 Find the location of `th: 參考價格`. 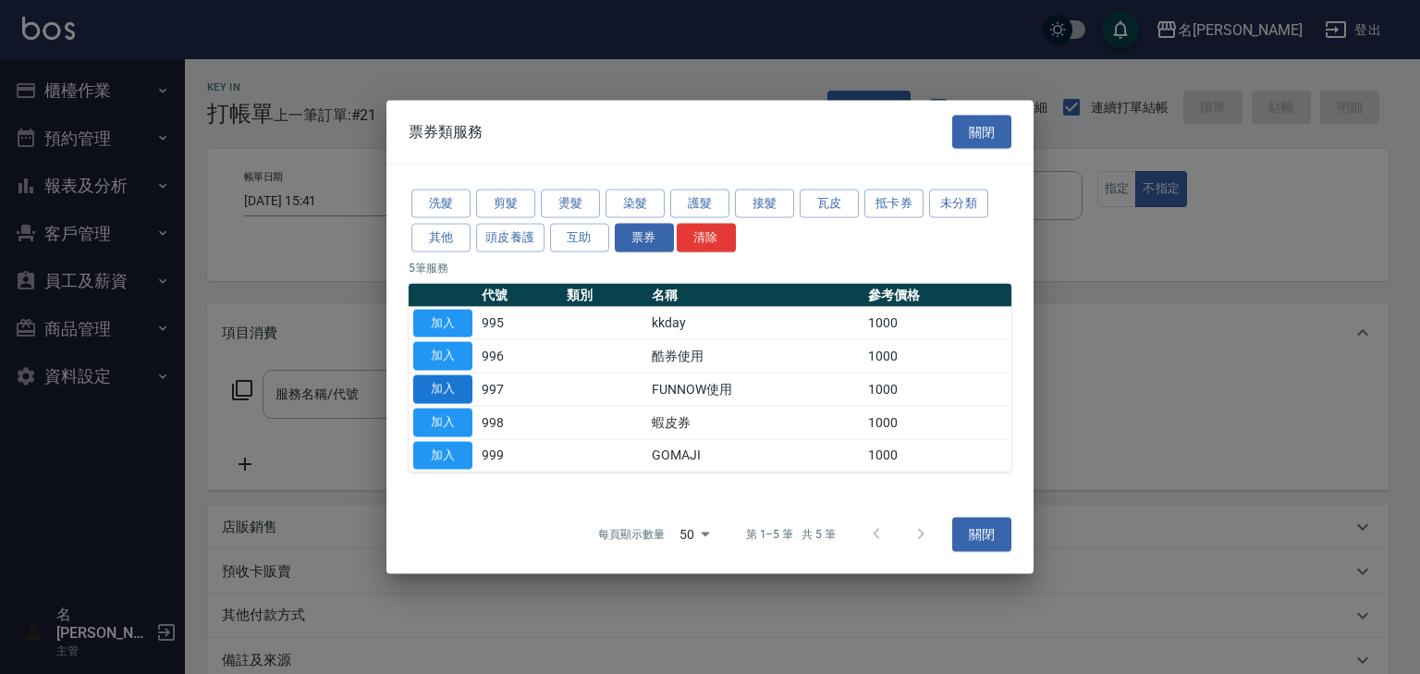

th: 參考價格 is located at coordinates (938, 295).